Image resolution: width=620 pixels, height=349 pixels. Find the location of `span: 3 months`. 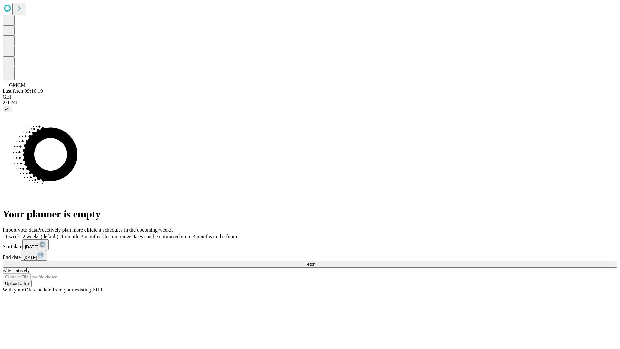

span: 3 months is located at coordinates (90, 236).